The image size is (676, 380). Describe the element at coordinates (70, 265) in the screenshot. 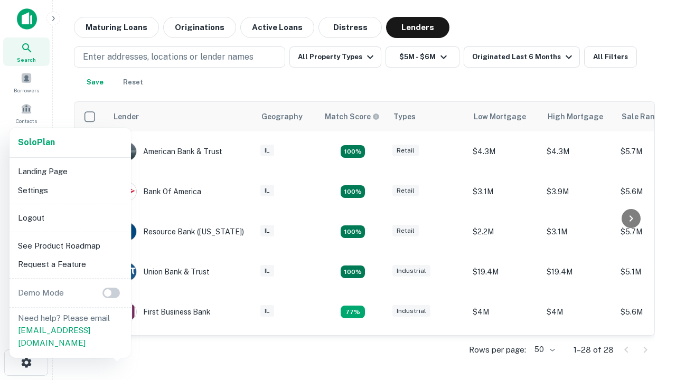

I see `li: Request a Feature` at that location.